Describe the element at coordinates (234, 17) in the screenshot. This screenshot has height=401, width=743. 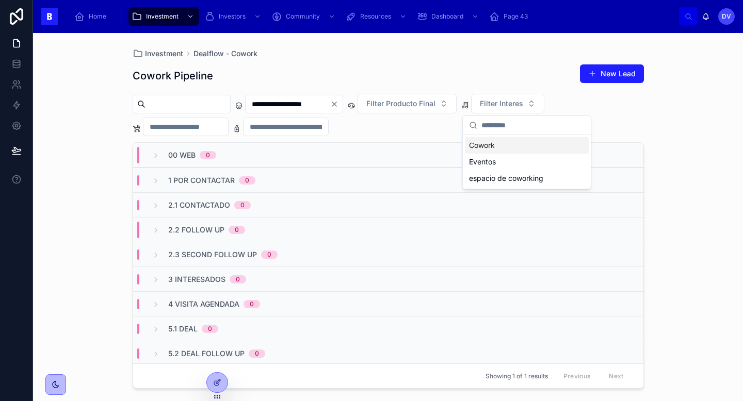
I see `a: Investors` at that location.